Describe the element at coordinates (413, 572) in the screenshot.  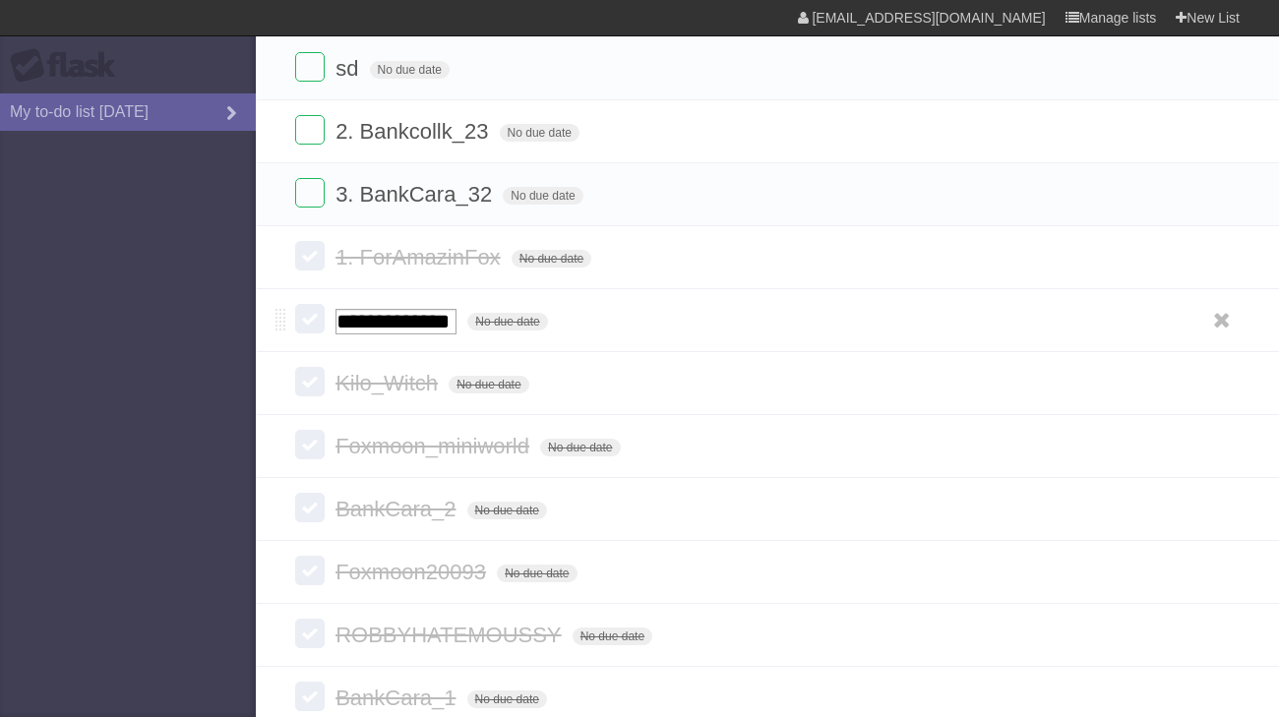
I see `span: Foxmoon20093` at that location.